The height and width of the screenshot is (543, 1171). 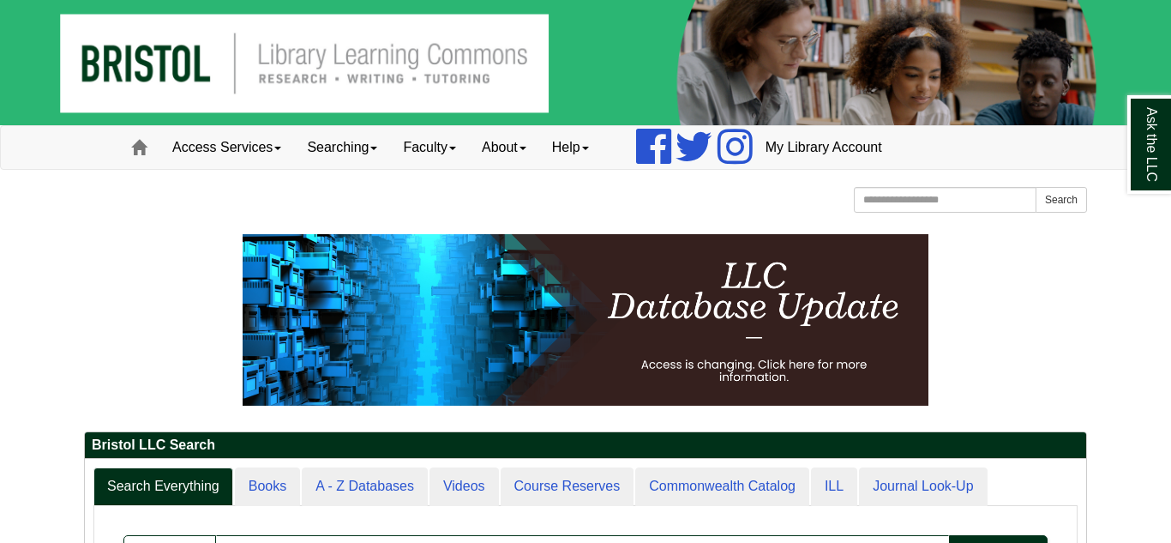 I want to click on a: Videos, so click(x=464, y=486).